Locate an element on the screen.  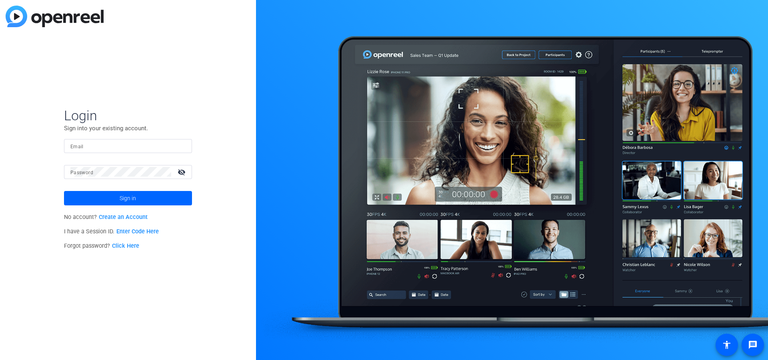
mat-label: Password is located at coordinates (82, 173).